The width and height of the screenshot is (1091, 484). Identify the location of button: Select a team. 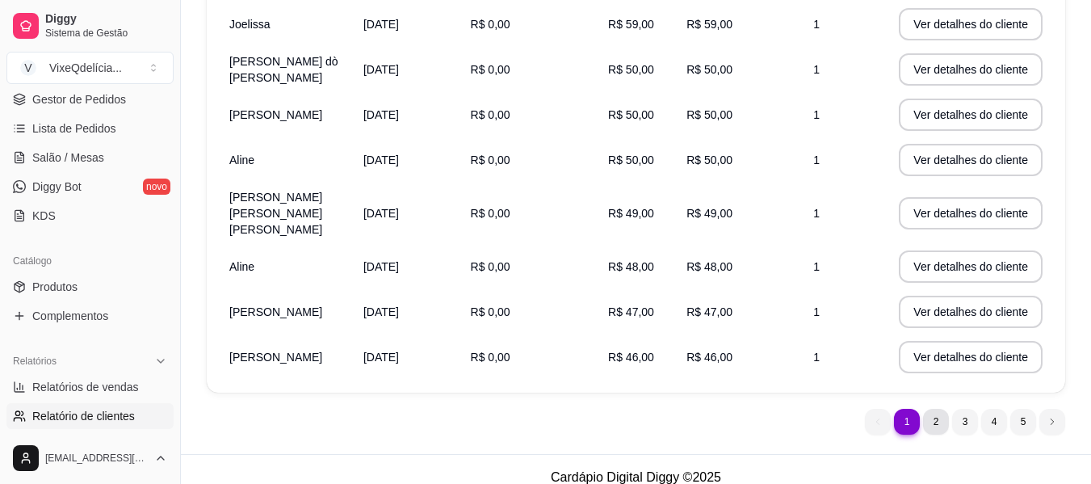
(90, 68).